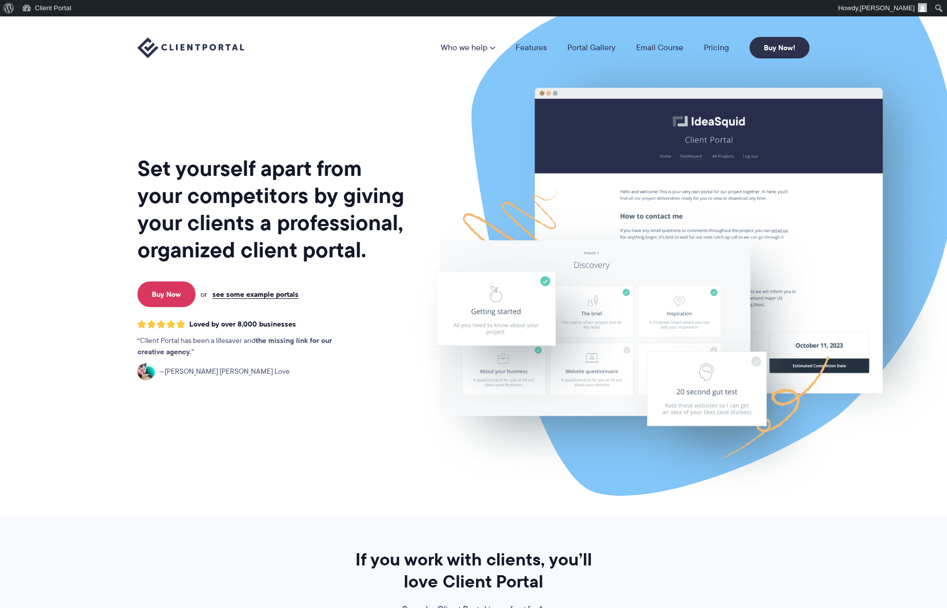 The width and height of the screenshot is (947, 608). Describe the element at coordinates (468, 48) in the screenshot. I see `a: Who we help` at that location.